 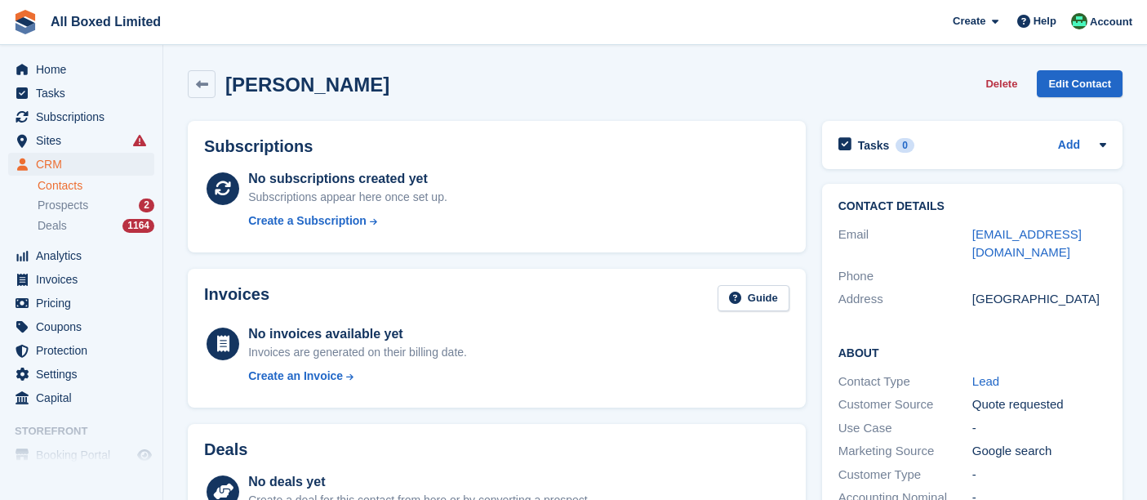 I want to click on span: Account, so click(x=1111, y=22).